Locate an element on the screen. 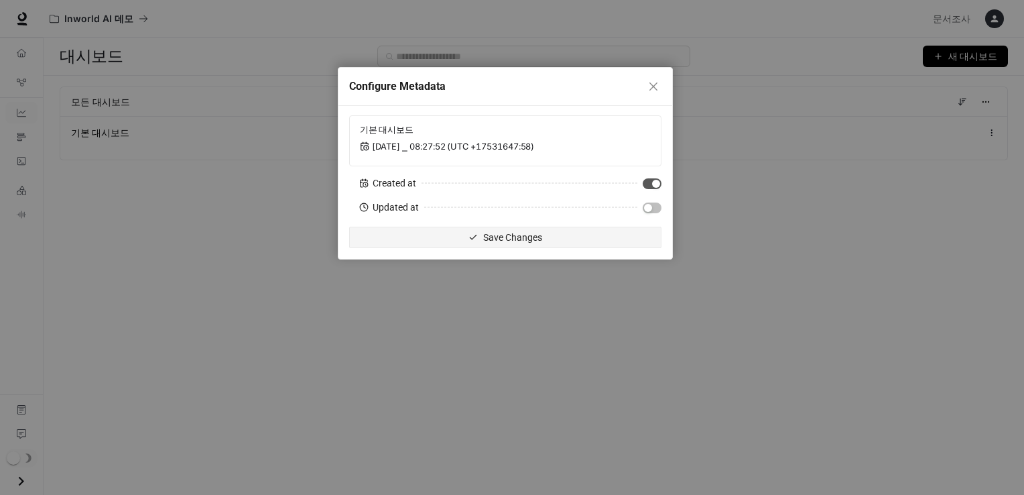  span: 다크 모드 토글 is located at coordinates (13, 457).